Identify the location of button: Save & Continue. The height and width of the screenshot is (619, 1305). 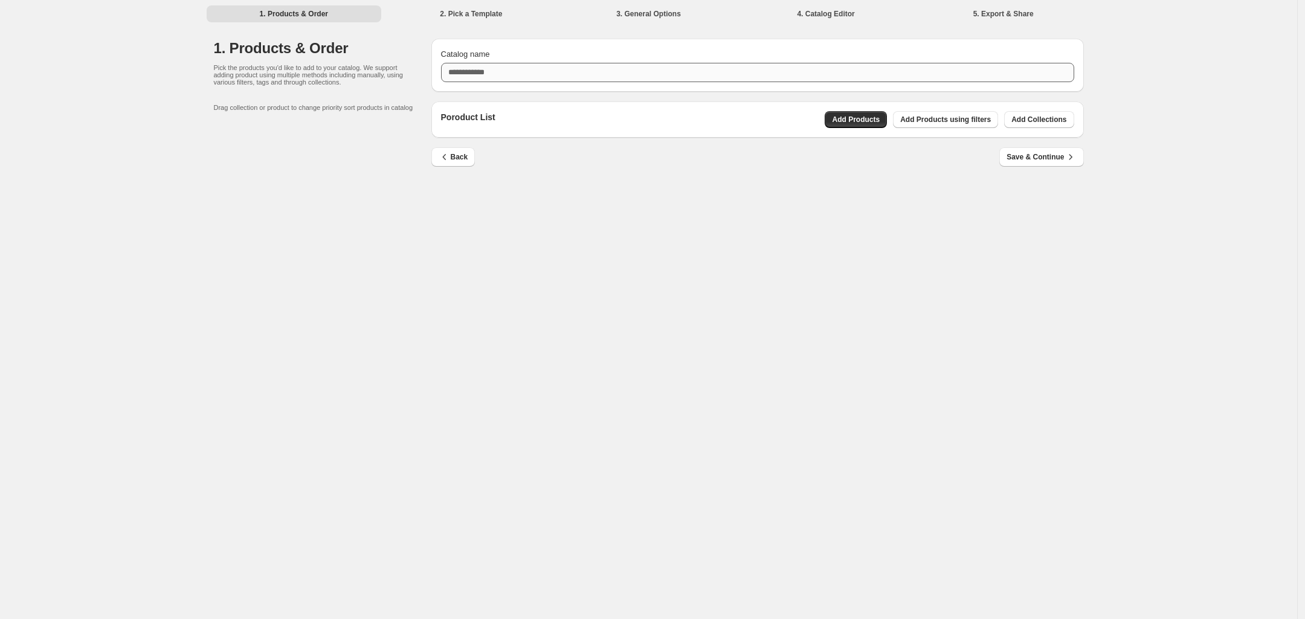
(1041, 157).